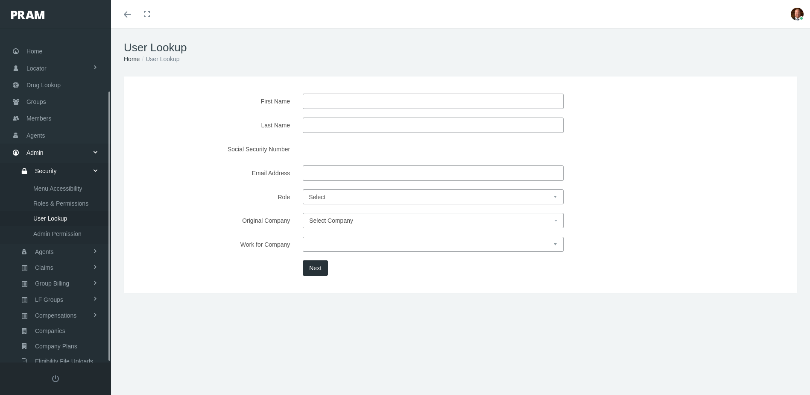 This screenshot has height=395, width=810. What do you see at coordinates (214, 101) in the screenshot?
I see `label: First Name` at bounding box center [214, 101].